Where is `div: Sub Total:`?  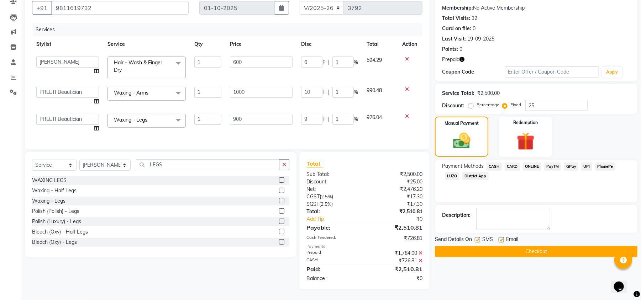
div: Sub Total: is located at coordinates (333, 174).